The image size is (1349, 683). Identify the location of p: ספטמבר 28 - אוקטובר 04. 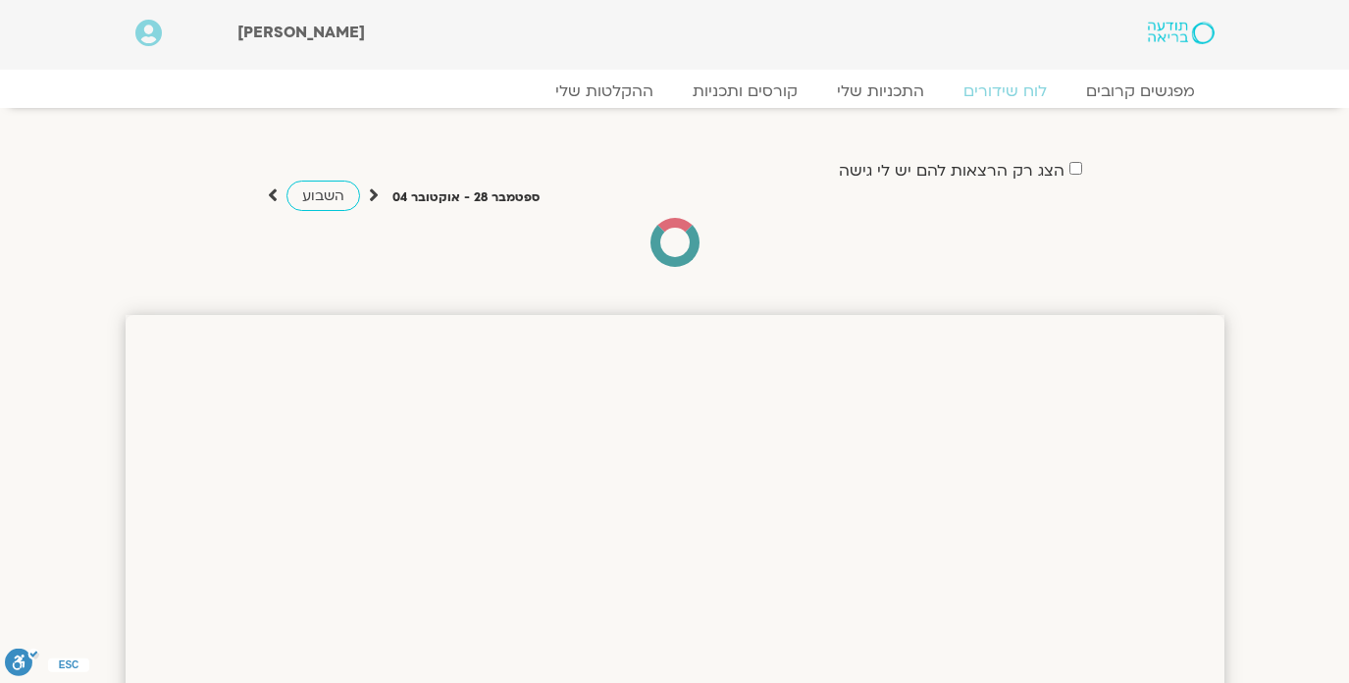
(466, 197).